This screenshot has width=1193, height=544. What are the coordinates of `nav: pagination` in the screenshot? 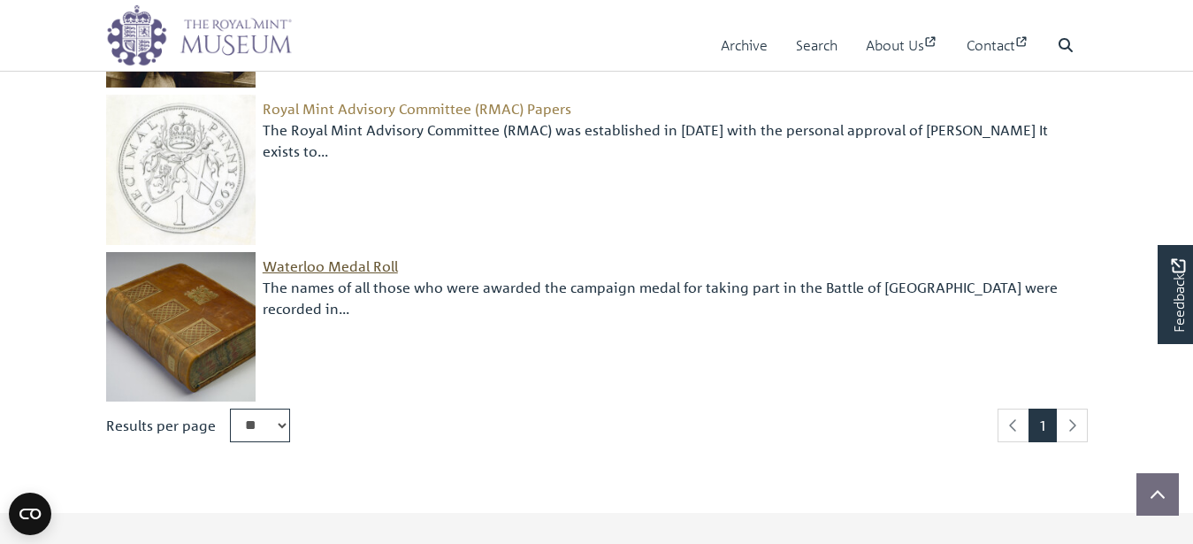 It's located at (1039, 425).